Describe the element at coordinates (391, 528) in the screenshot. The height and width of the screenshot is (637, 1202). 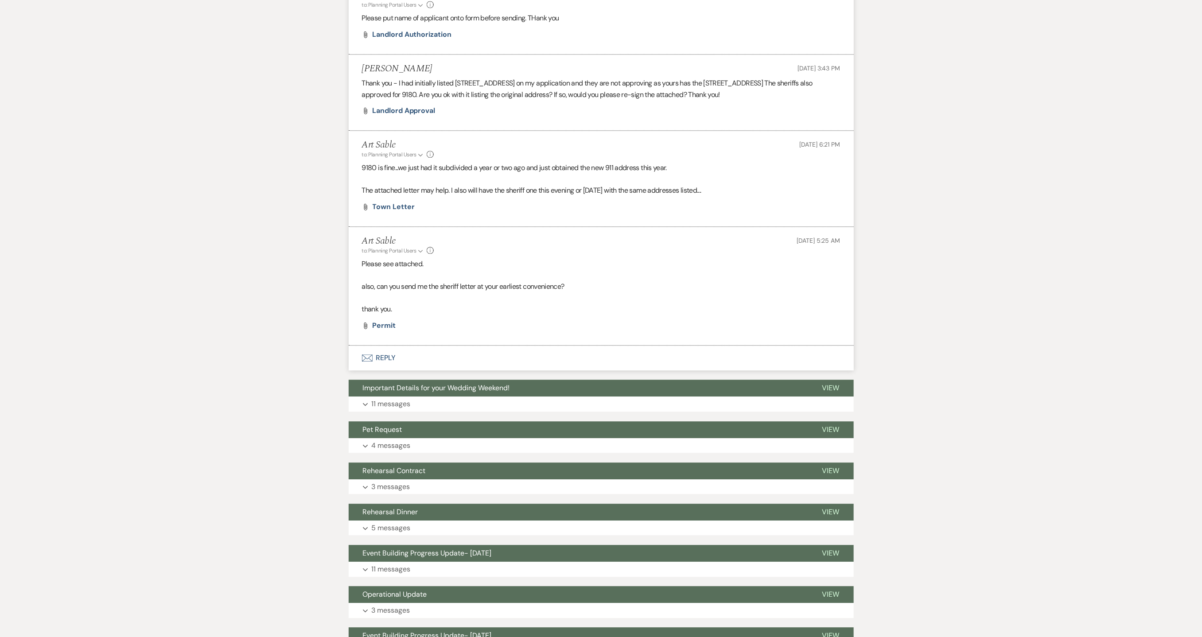
I see `p: 5 messages` at that location.